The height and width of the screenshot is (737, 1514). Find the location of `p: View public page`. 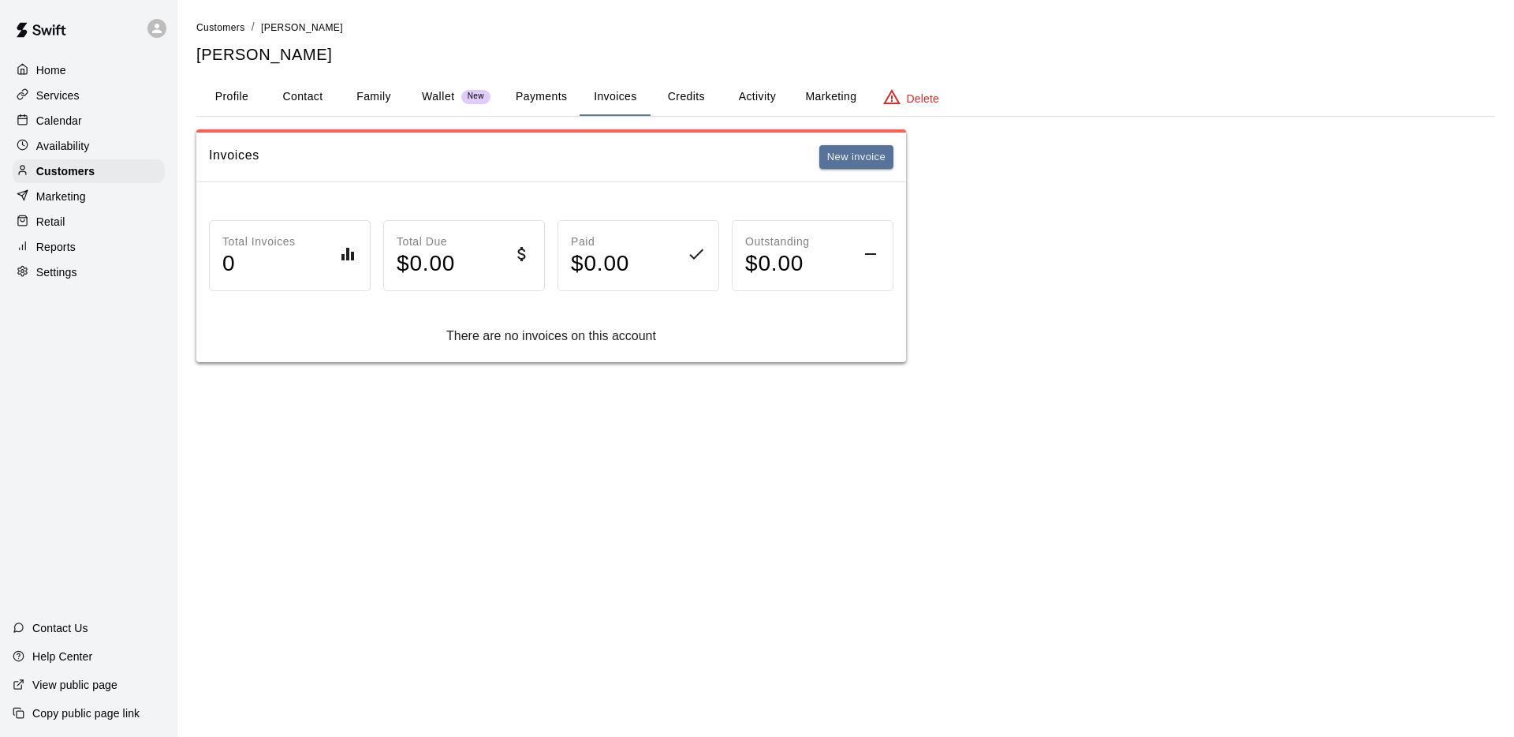

p: View public page is located at coordinates (75, 685).